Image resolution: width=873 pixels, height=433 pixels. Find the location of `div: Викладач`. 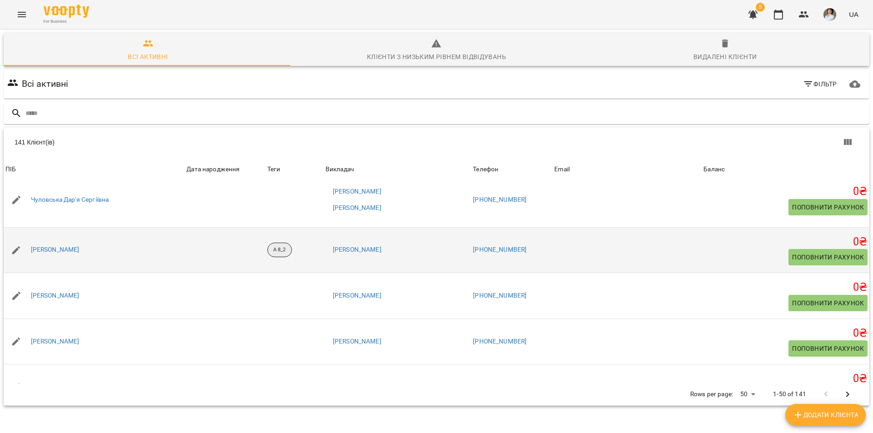

div: Викладач is located at coordinates (340, 170).